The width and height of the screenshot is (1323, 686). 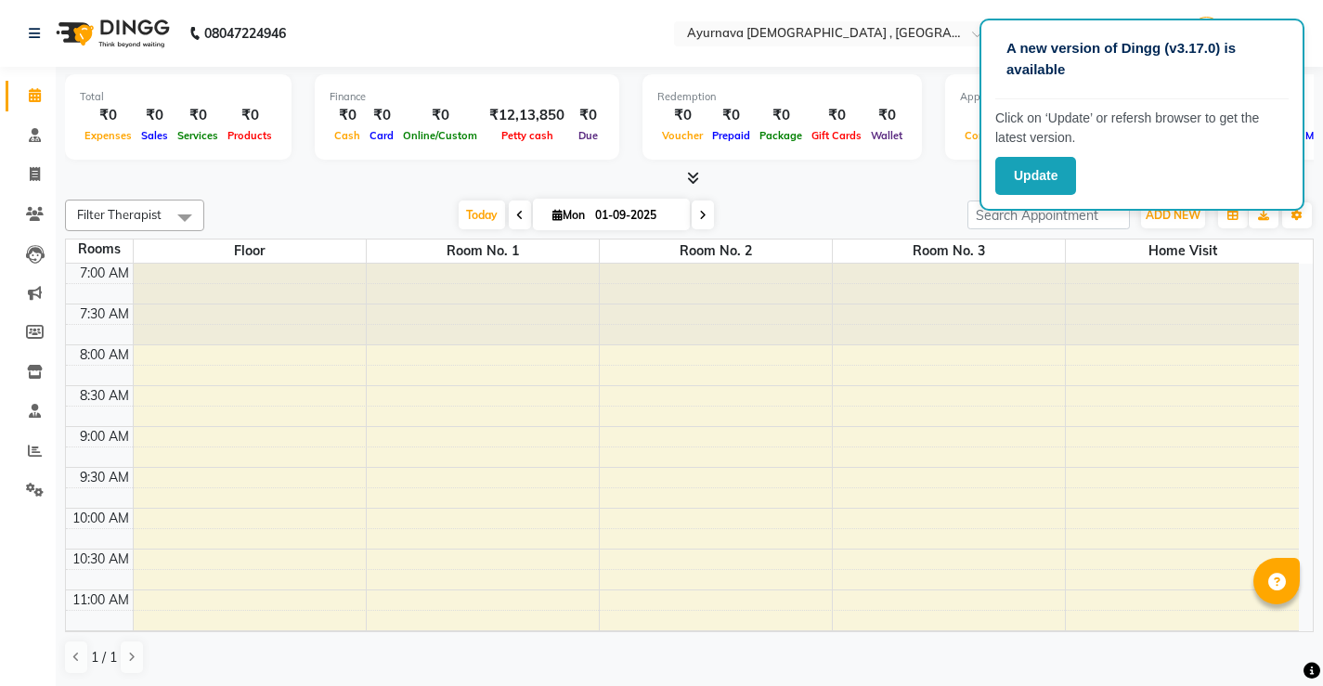 I want to click on span: Prepaid, so click(x=731, y=136).